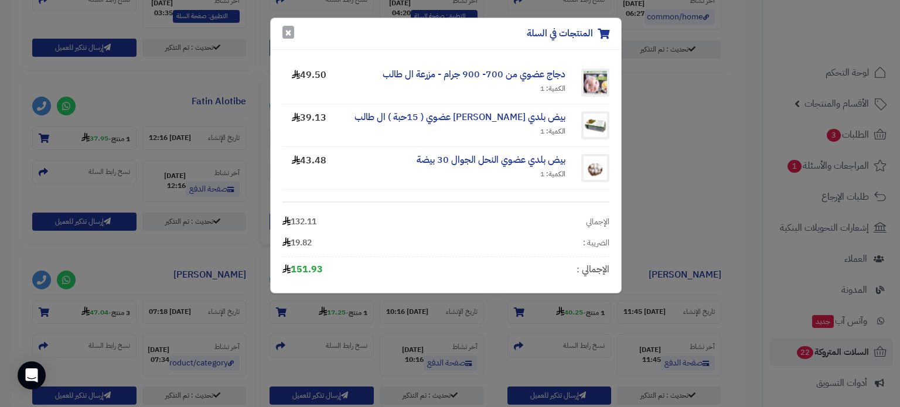 Image resolution: width=900 pixels, height=407 pixels. What do you see at coordinates (299, 222) in the screenshot?
I see `div: 132.11` at bounding box center [299, 222].